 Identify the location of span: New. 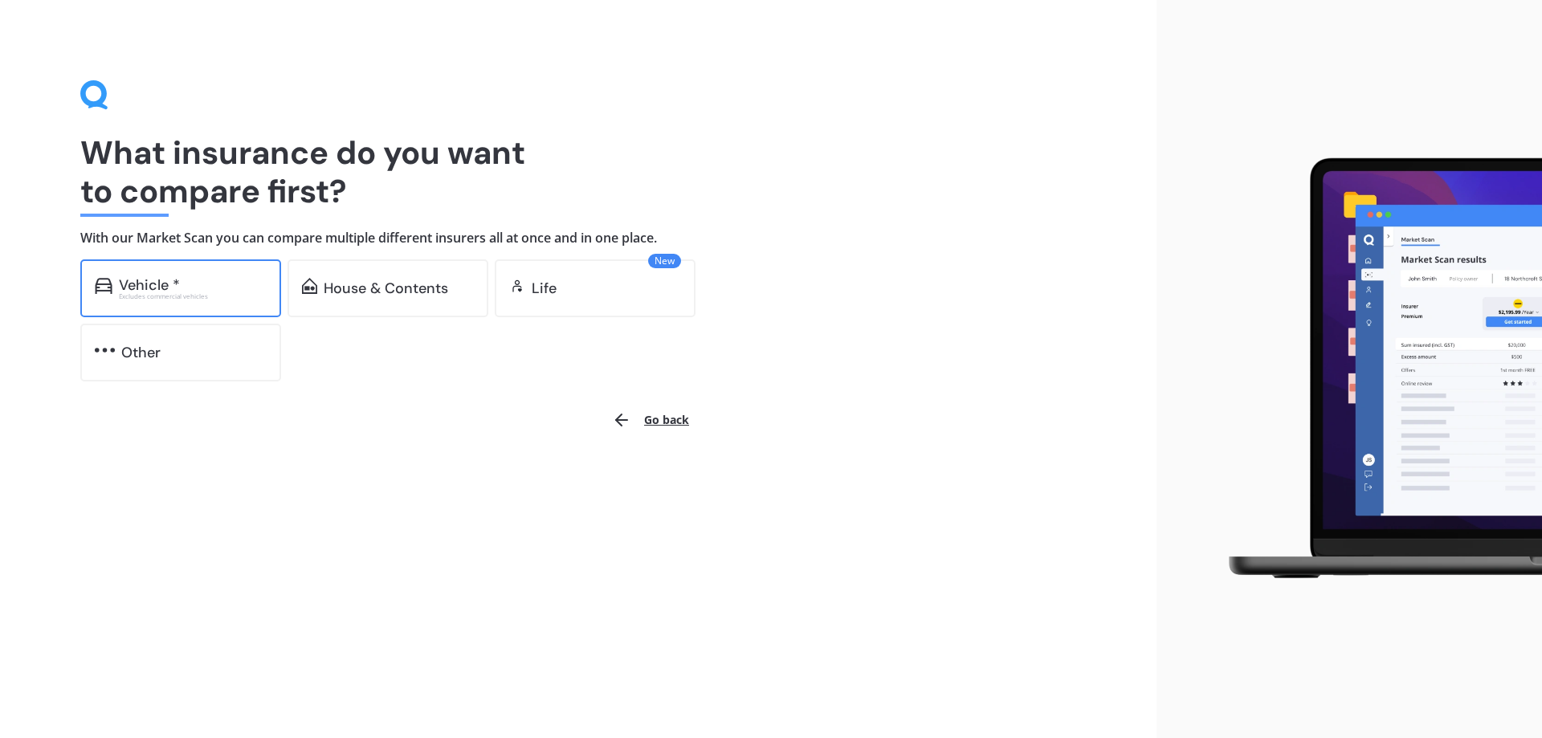
(664, 261).